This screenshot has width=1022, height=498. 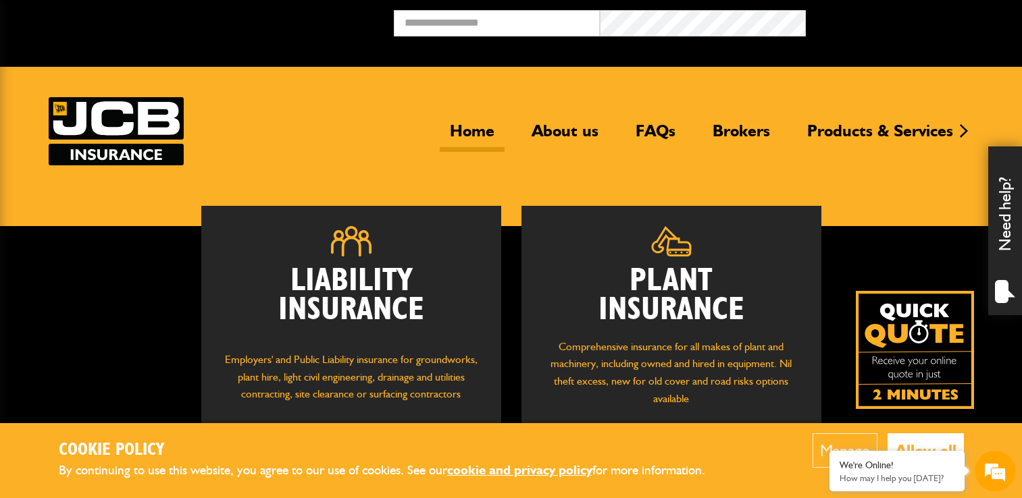 What do you see at coordinates (671, 296) in the screenshot?
I see `h2: Plant Insurance` at bounding box center [671, 296].